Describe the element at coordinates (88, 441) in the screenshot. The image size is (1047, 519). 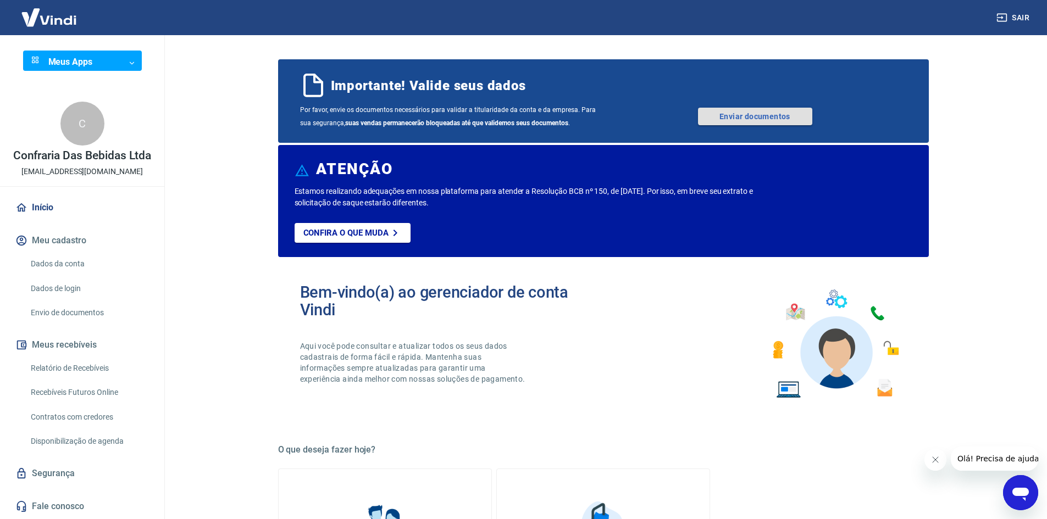
I see `a: Disponibilização de agenda` at that location.